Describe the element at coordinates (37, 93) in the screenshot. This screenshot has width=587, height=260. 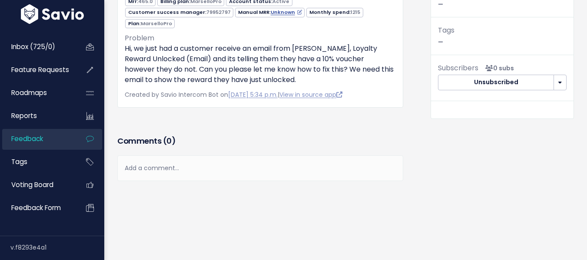
I see `a: Roadmaps` at that location.